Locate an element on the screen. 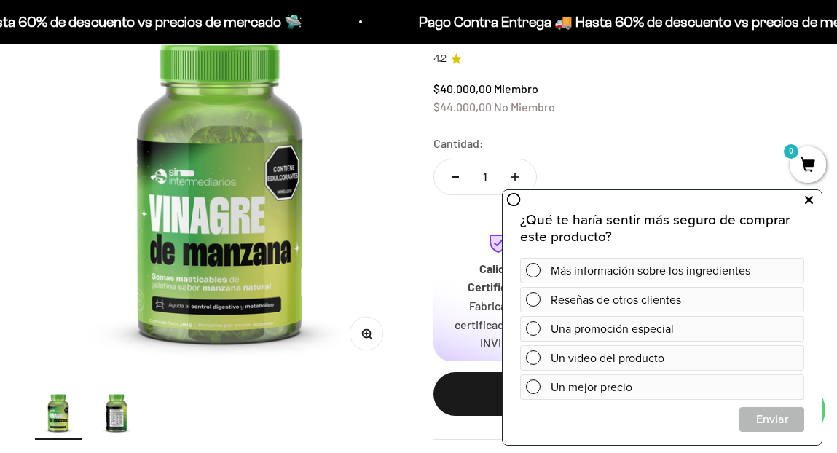 The width and height of the screenshot is (837, 453). p: Fabricación certificada GMP e INVIMA is located at coordinates (499, 324).